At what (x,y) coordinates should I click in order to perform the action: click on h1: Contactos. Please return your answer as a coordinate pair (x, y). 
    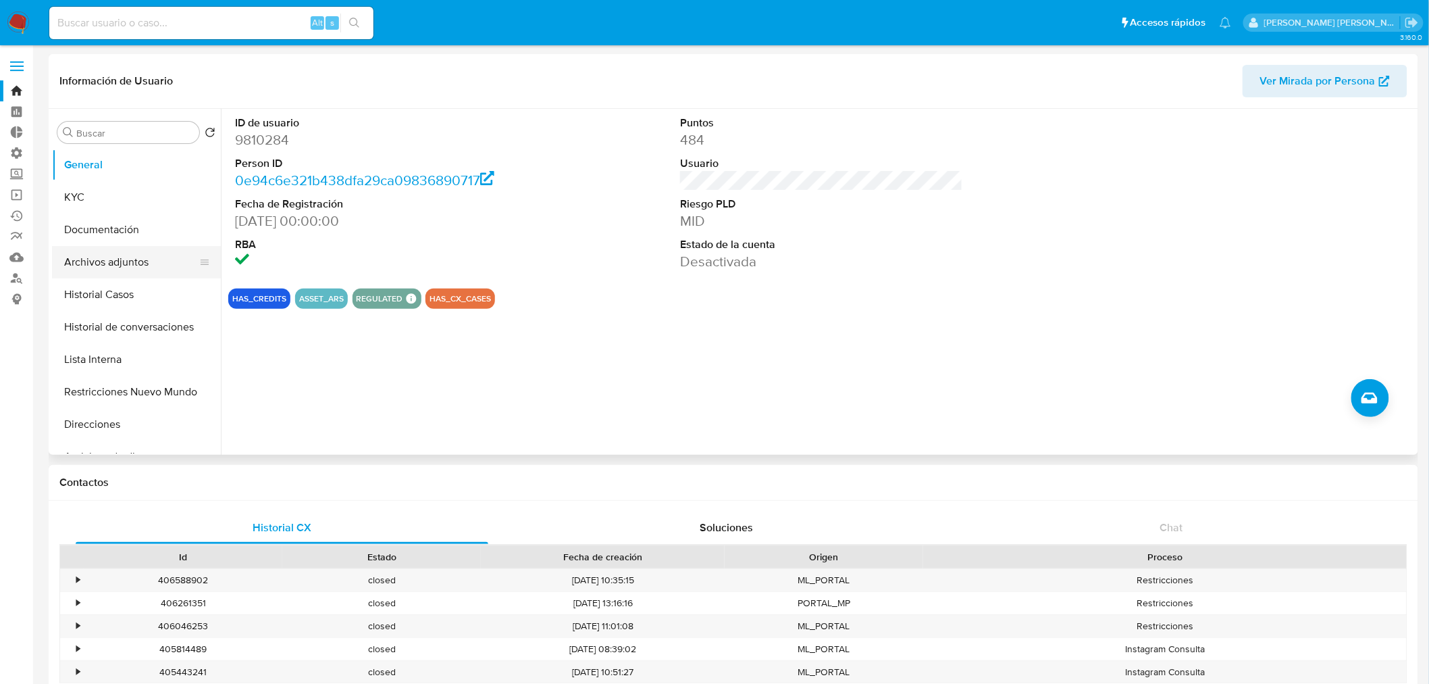
    Looking at the image, I should click on (734, 482).